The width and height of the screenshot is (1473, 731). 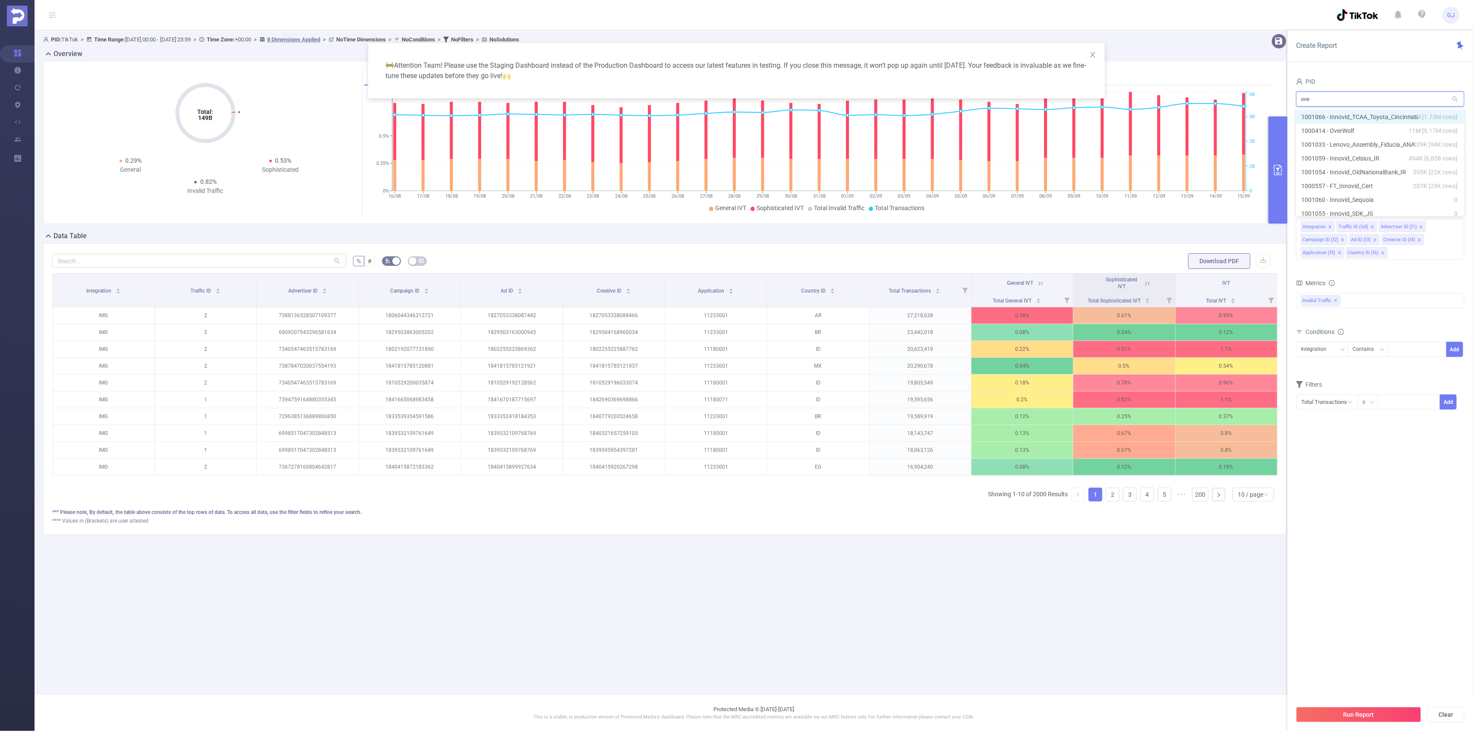 What do you see at coordinates (1360, 240) in the screenshot?
I see `div: Ad ID (l3)` at bounding box center [1360, 240].